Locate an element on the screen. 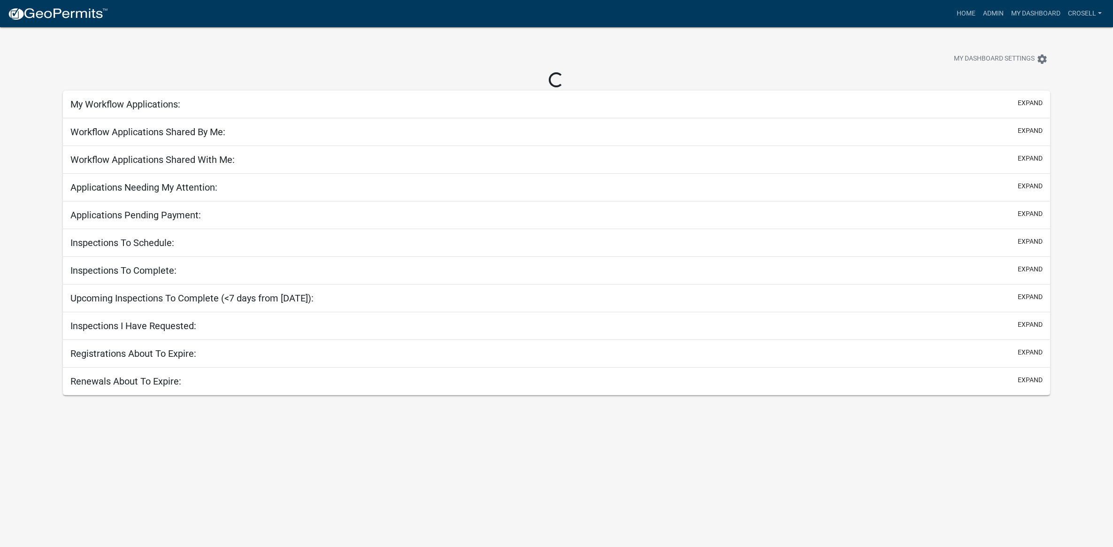 The image size is (1113, 547). a: Admin is located at coordinates (993, 14).